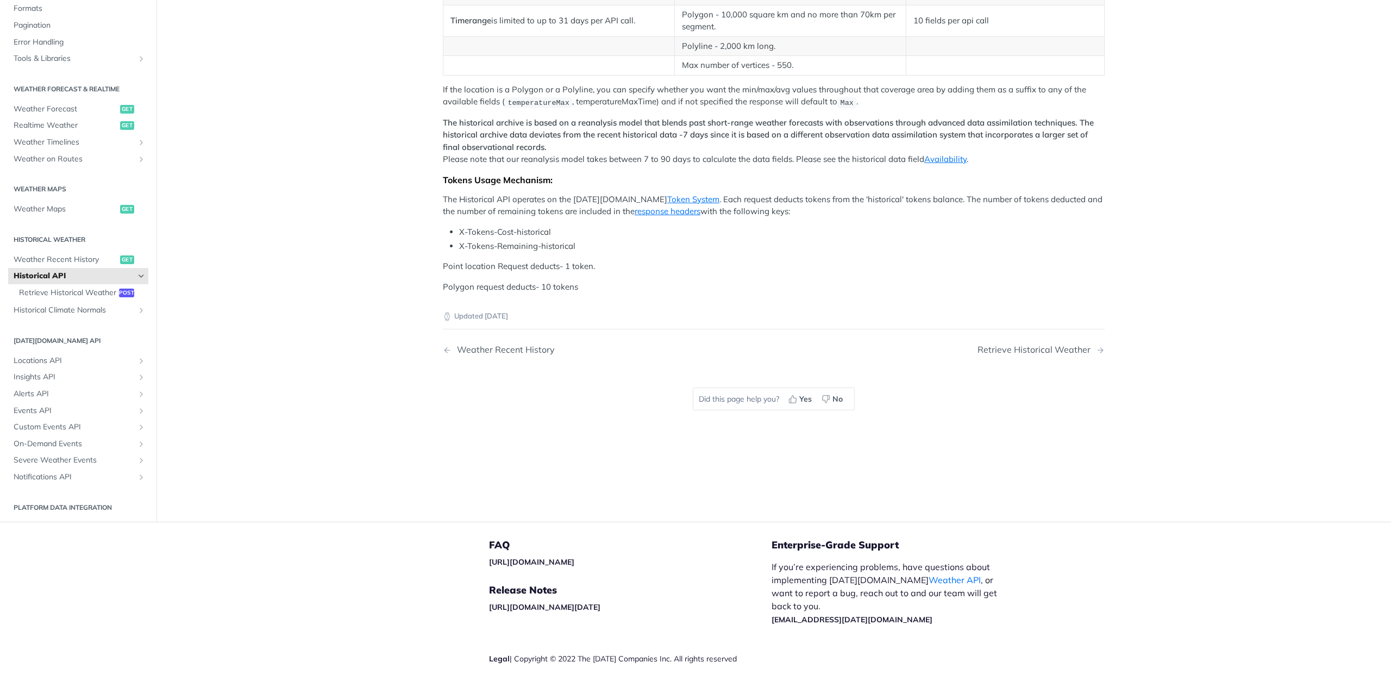 The width and height of the screenshot is (1391, 681). Describe the element at coordinates (74, 444) in the screenshot. I see `span: On-Demand Events` at that location.